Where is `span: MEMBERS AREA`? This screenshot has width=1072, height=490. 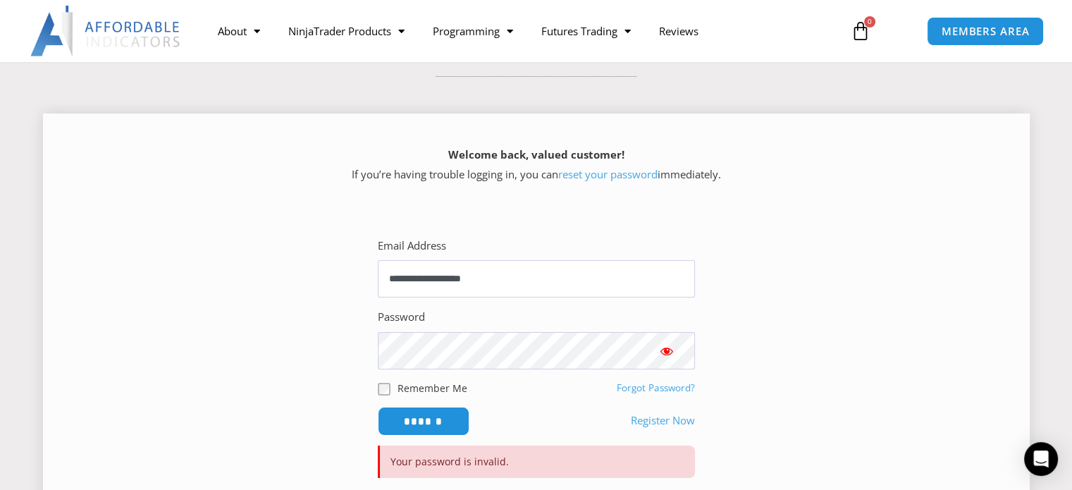 span: MEMBERS AREA is located at coordinates (985, 31).